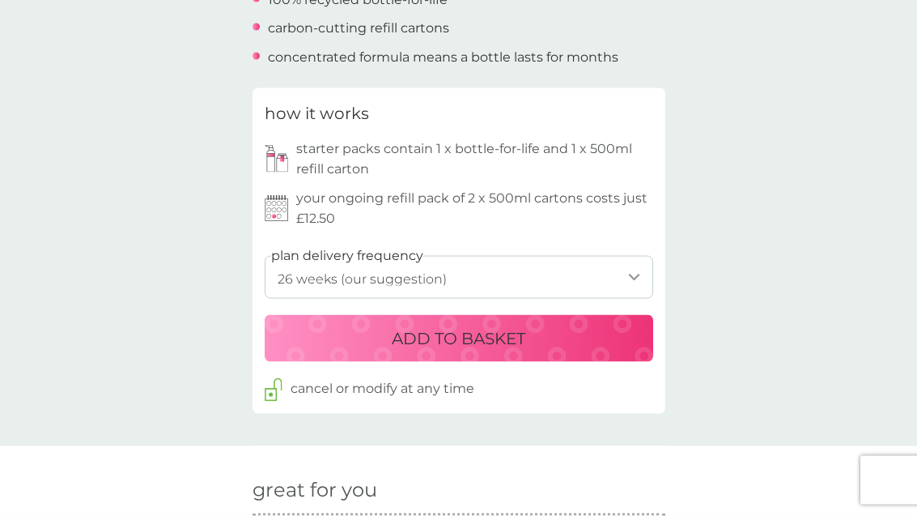 This screenshot has height=516, width=917. Describe the element at coordinates (474, 208) in the screenshot. I see `p: your ongoing refill pack of 2 x 500ml cartons costs just £12.50` at that location.